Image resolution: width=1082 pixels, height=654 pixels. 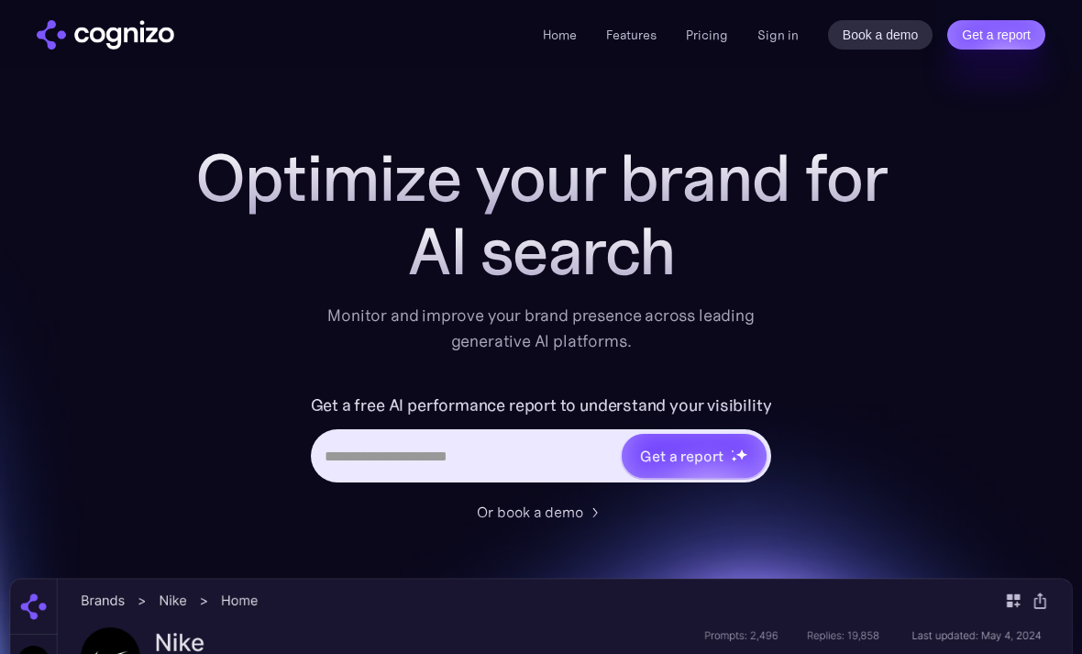 I want to click on h1: Optimize your brand for, so click(x=541, y=178).